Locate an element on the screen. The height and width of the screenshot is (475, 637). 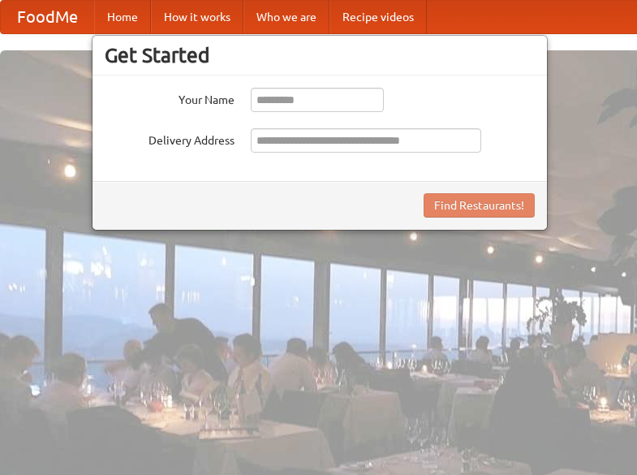
a: Home is located at coordinates (123, 17).